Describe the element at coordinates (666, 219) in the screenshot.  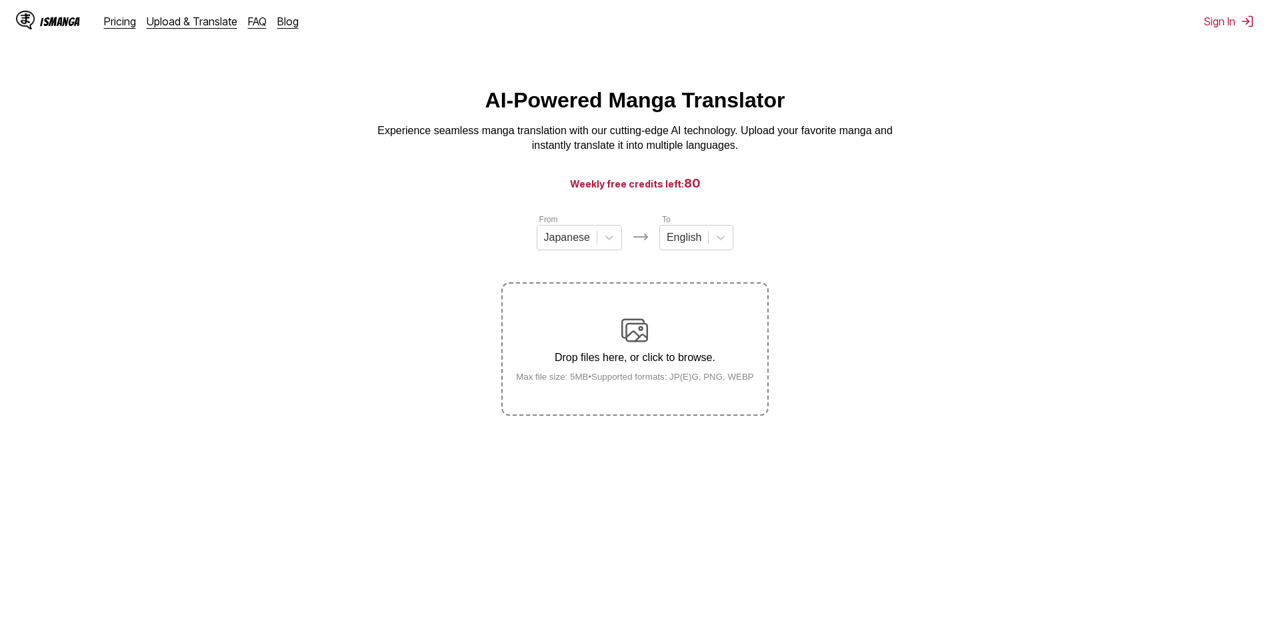
I see `label: To` at that location.